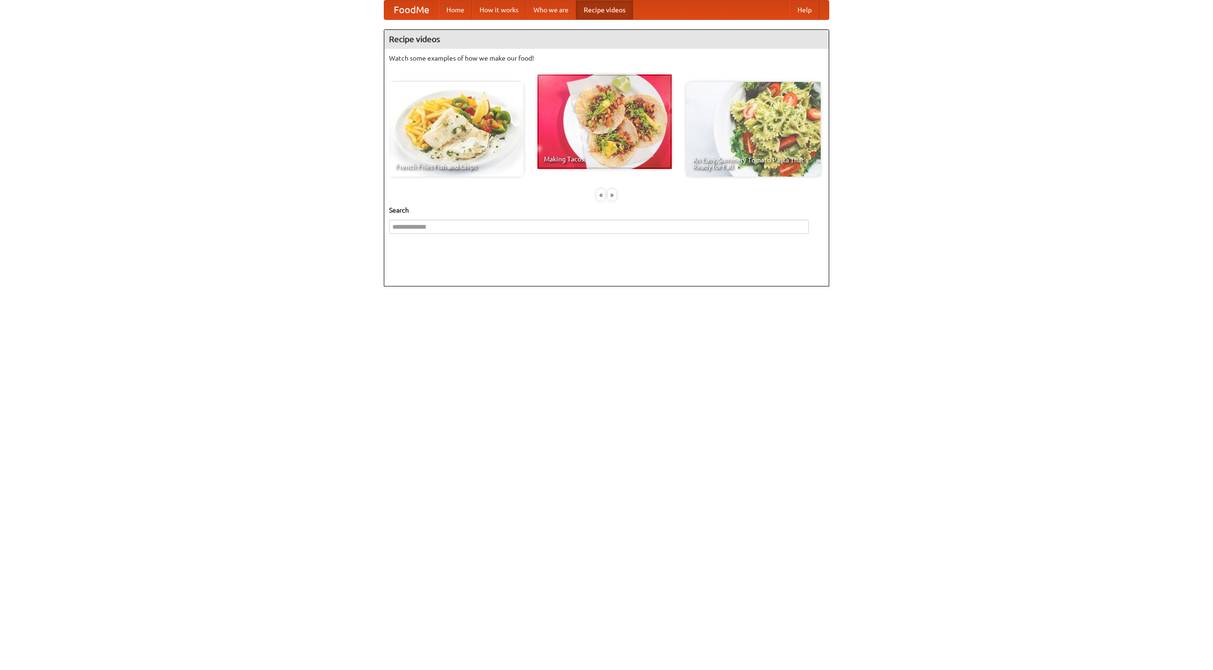 The height and width of the screenshot is (670, 1213). Describe the element at coordinates (605, 122) in the screenshot. I see `a: Making Tacos` at that location.